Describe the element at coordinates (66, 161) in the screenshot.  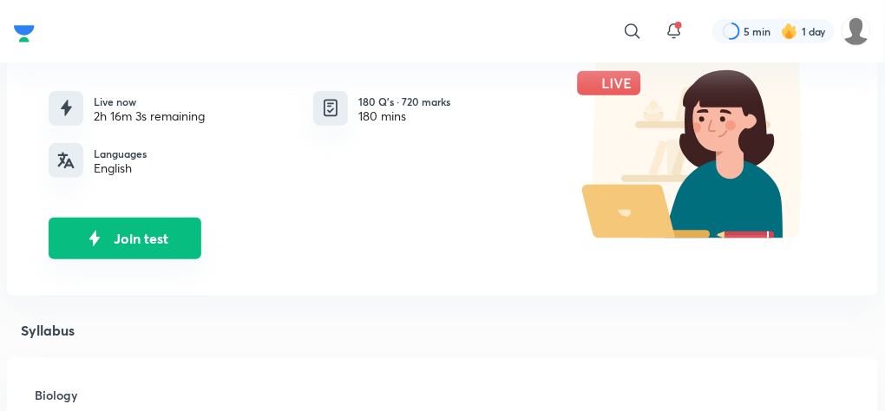
I see `img: languages` at that location.